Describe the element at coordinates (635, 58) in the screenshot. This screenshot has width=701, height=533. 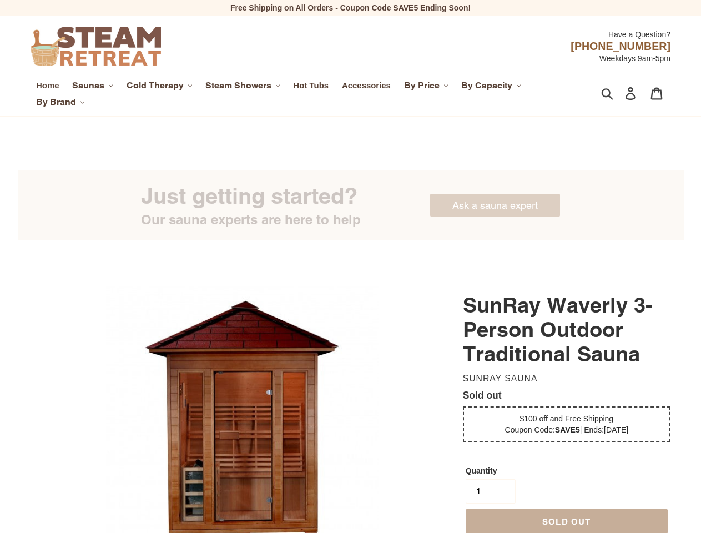
I see `span: Weekdays 9am-5pm` at that location.